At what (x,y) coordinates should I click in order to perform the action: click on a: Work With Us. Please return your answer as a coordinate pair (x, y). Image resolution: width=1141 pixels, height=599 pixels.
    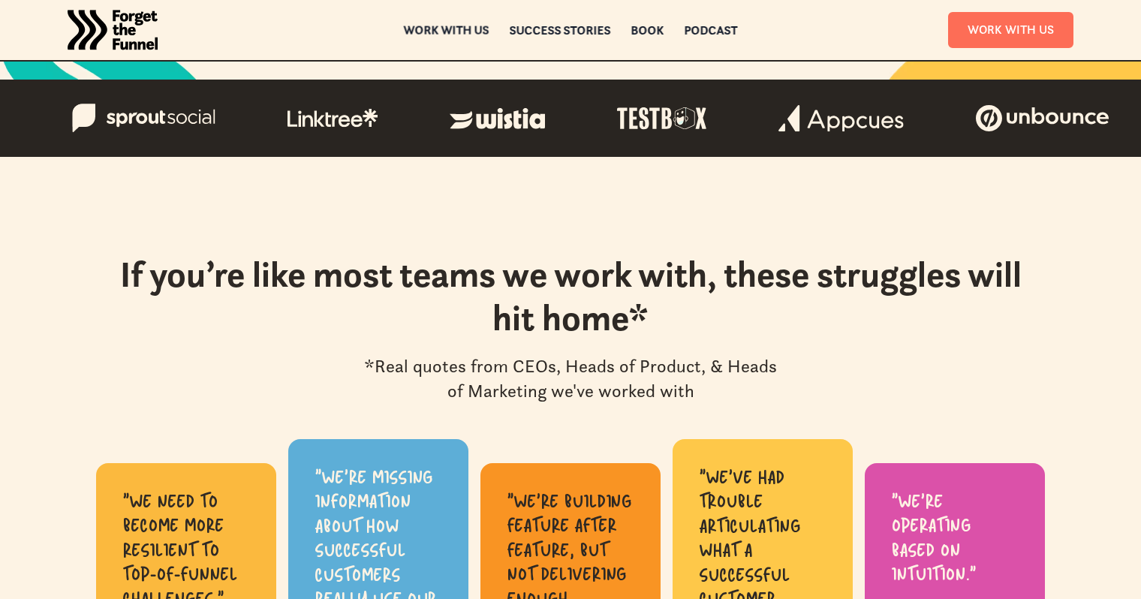
    Looking at the image, I should click on (1010, 29).